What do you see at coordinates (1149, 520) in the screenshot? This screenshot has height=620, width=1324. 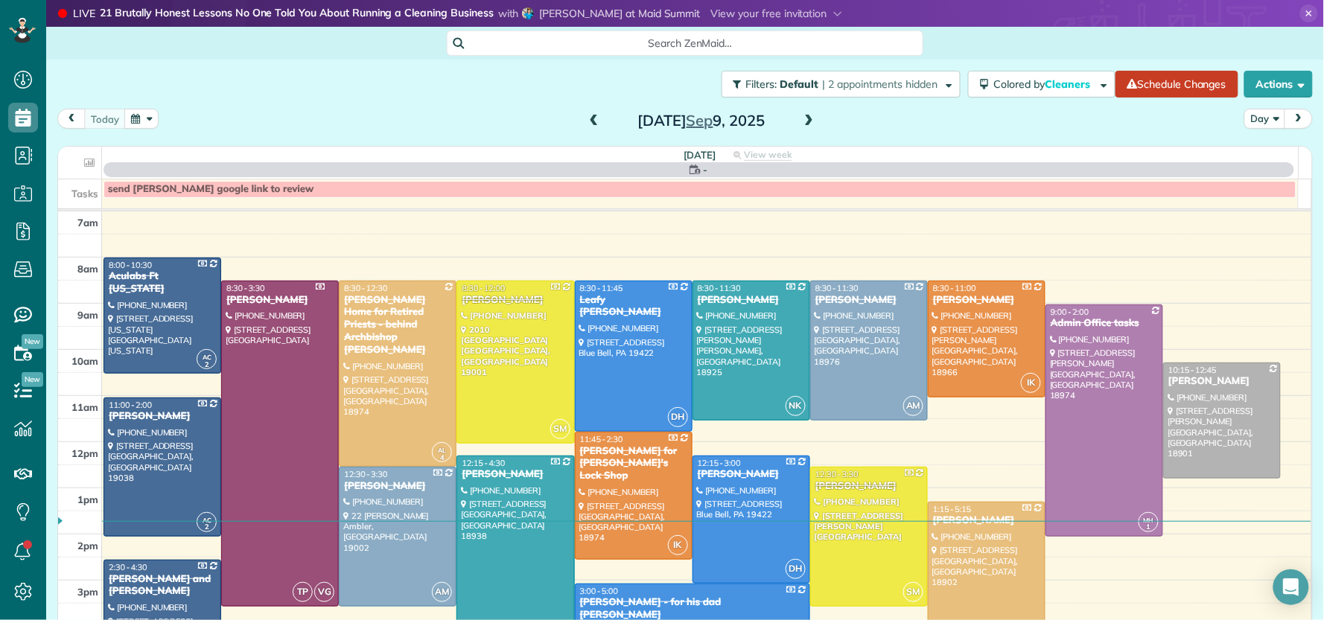 I see `span: MH` at bounding box center [1149, 520].